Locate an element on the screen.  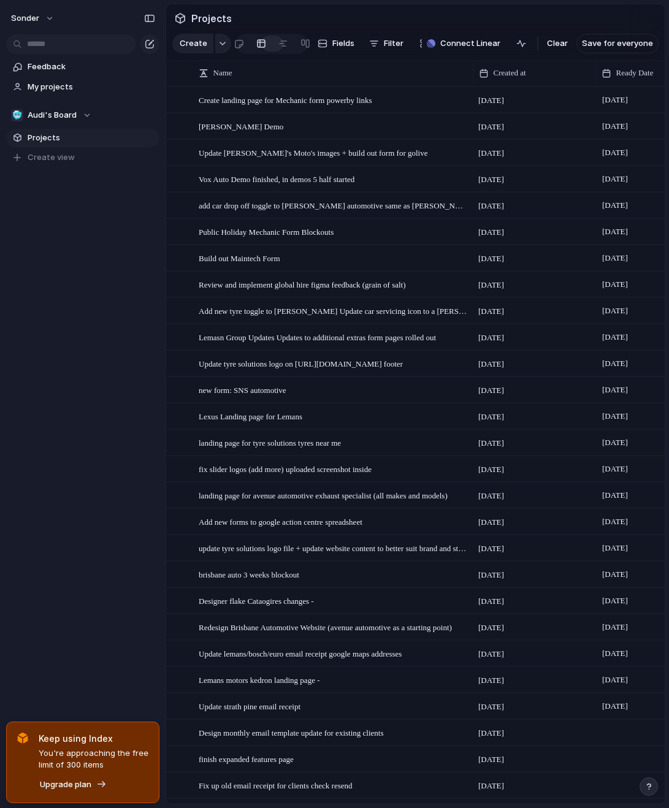
span: Vox Auto Demo finished, in demos 5 half started is located at coordinates (276, 178).